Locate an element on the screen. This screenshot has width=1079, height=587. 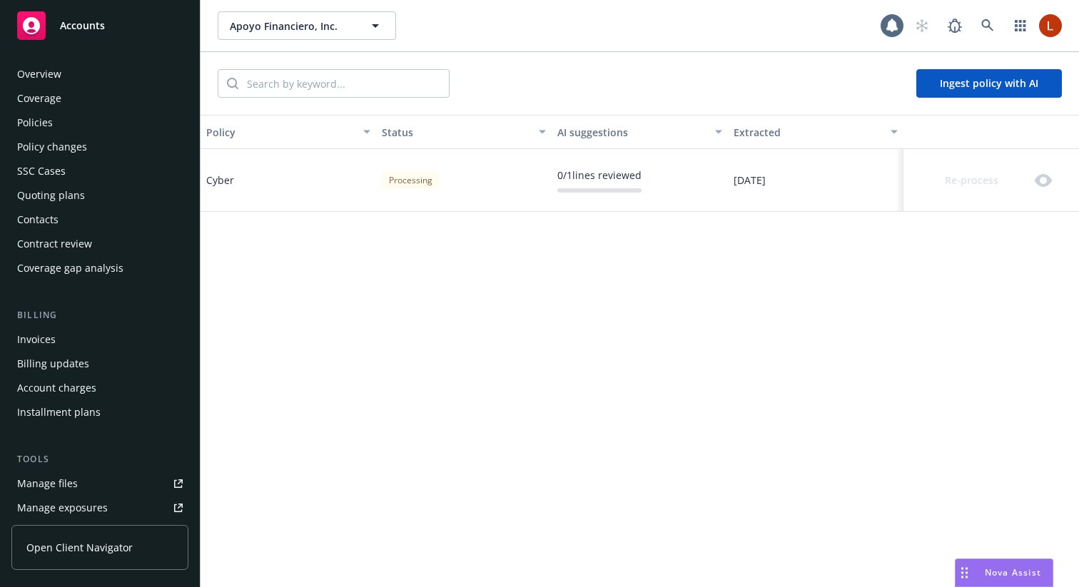
div: Contract review is located at coordinates (54, 244).